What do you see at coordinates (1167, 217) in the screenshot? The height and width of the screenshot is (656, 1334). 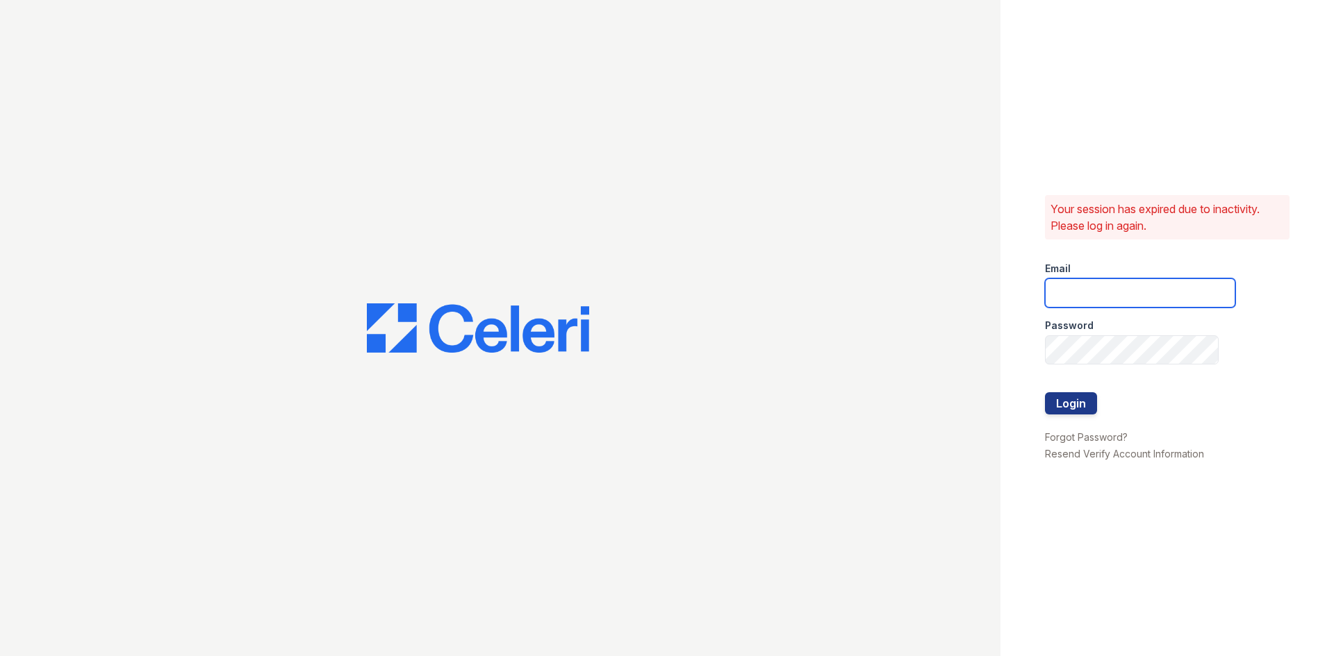 I see `p: Your session has expired due to inactivity. Please log in again.` at bounding box center [1167, 217].